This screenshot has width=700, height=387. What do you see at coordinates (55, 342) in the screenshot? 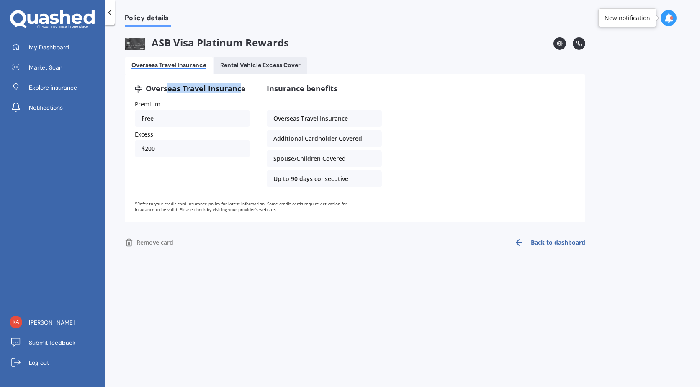
I see `a: Submit feedback` at bounding box center [55, 342].